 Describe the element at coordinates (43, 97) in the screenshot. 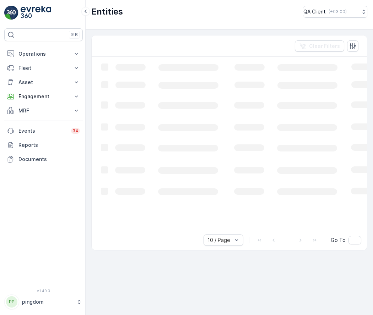

I see `p: Engagement` at that location.